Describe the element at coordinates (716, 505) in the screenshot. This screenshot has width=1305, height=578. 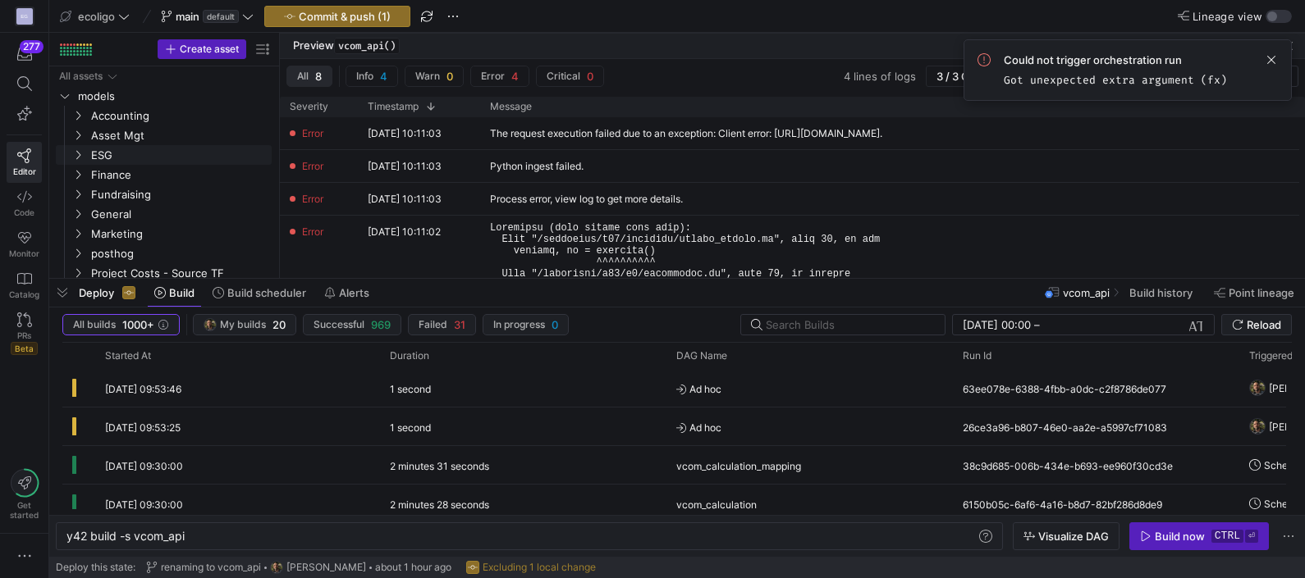
I see `span: vcom_calculation` at that location.